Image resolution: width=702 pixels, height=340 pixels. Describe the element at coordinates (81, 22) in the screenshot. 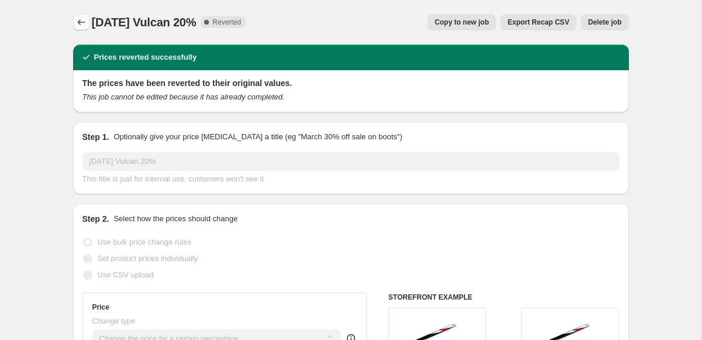

I see `button: Price change jobs` at that location.